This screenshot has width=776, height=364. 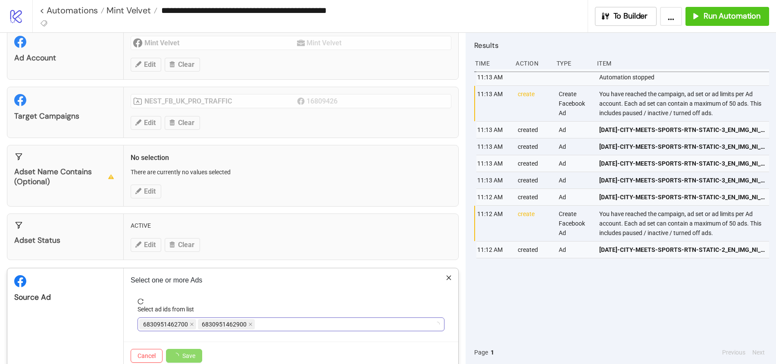 I want to click on h2: Results, so click(x=622, y=45).